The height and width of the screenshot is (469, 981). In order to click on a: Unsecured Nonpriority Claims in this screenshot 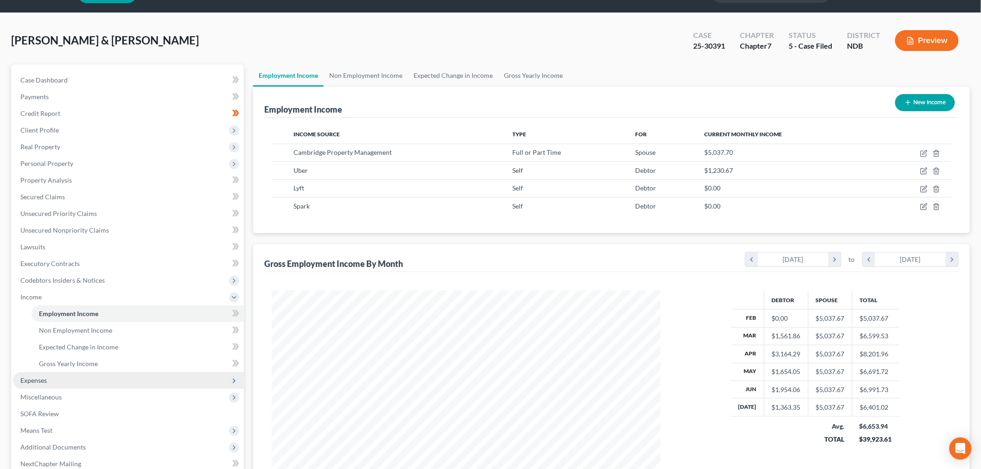, I will do `click(128, 231)`.